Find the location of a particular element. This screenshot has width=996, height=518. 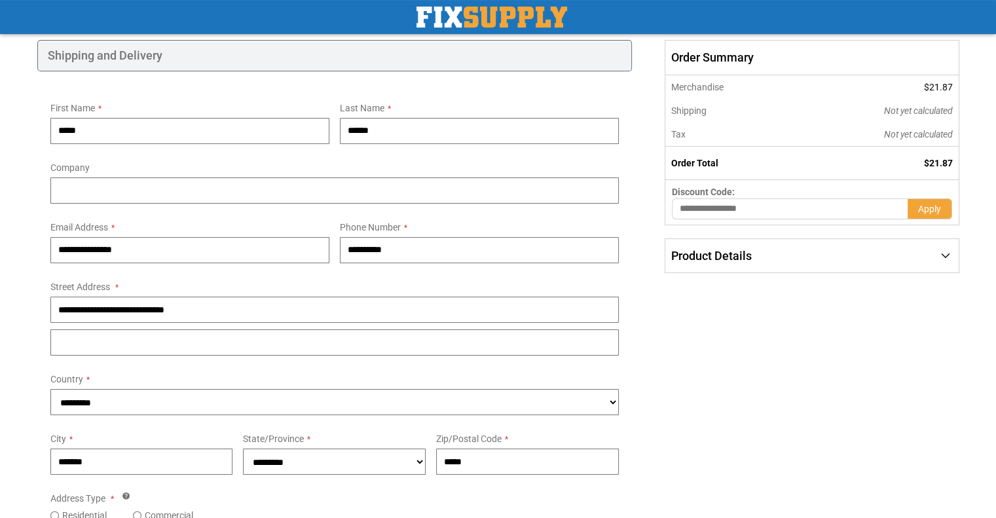

span: Country is located at coordinates (67, 379).